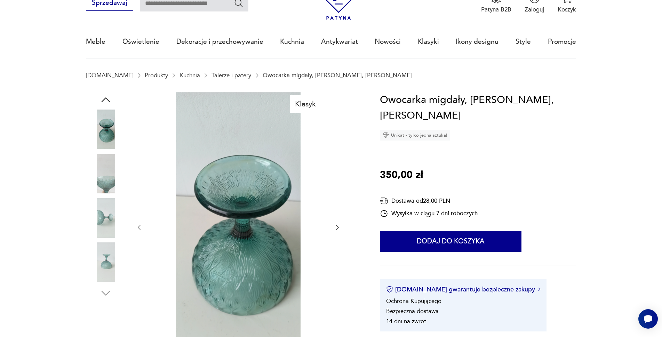 The height and width of the screenshot is (337, 662). I want to click on a: Style, so click(523, 42).